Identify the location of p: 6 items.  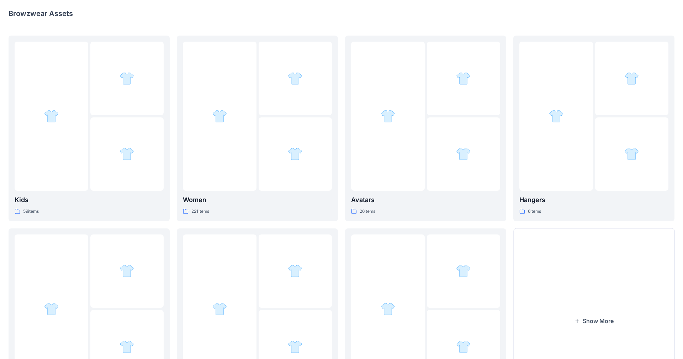
(534, 211).